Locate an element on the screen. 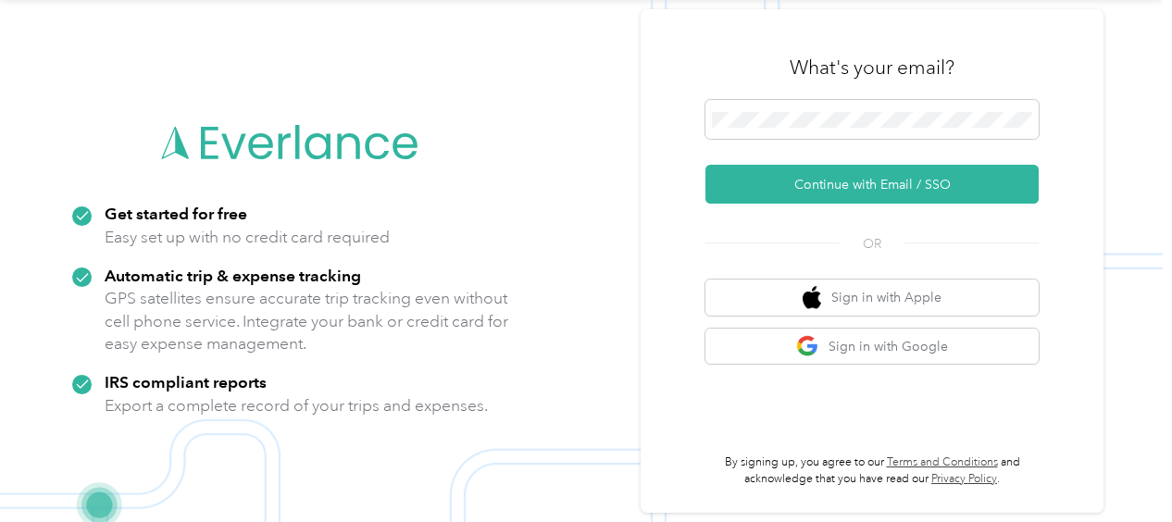 The width and height of the screenshot is (1172, 522). img: apple logo is located at coordinates (812, 297).